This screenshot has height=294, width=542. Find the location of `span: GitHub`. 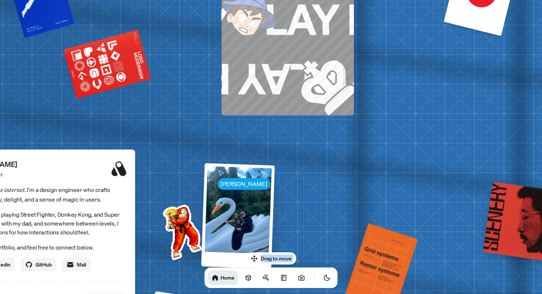

span: GitHub is located at coordinates (44, 264).